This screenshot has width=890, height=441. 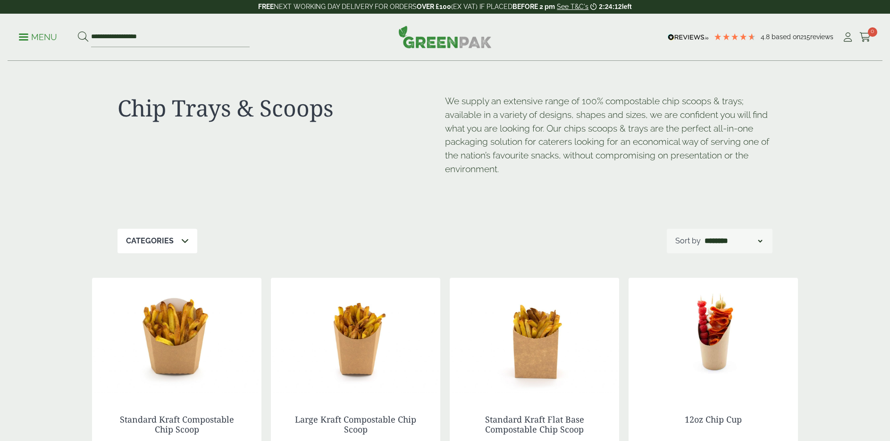 I want to click on div: 4.79 Stars, so click(x=735, y=37).